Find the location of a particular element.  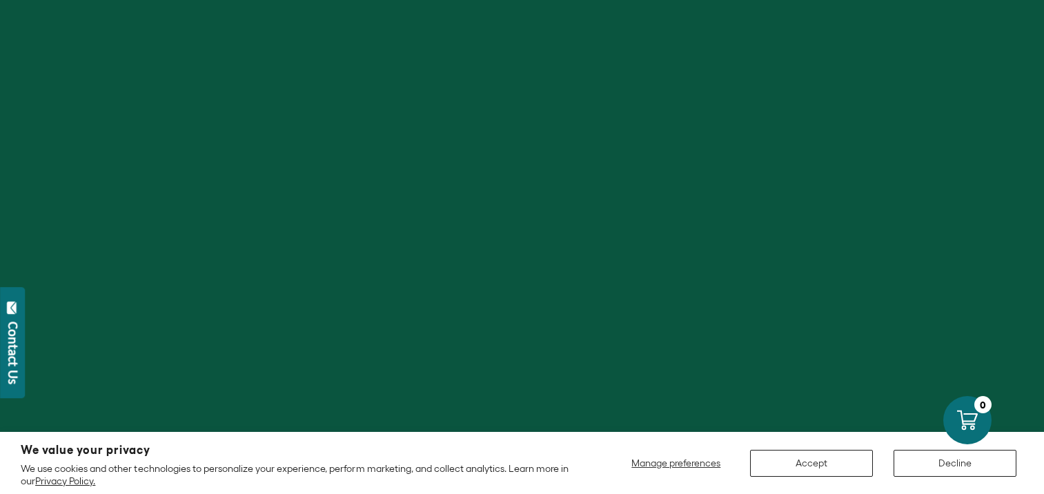

span: Manage preferences is located at coordinates (676, 463).